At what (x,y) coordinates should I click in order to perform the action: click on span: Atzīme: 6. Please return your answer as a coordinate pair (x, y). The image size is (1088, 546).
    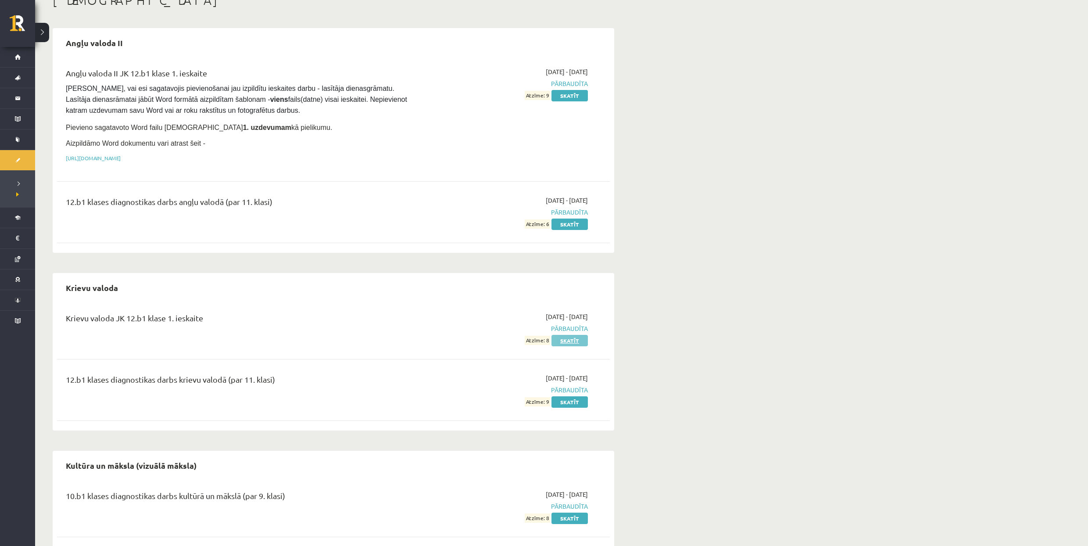
    Looking at the image, I should click on (537, 224).